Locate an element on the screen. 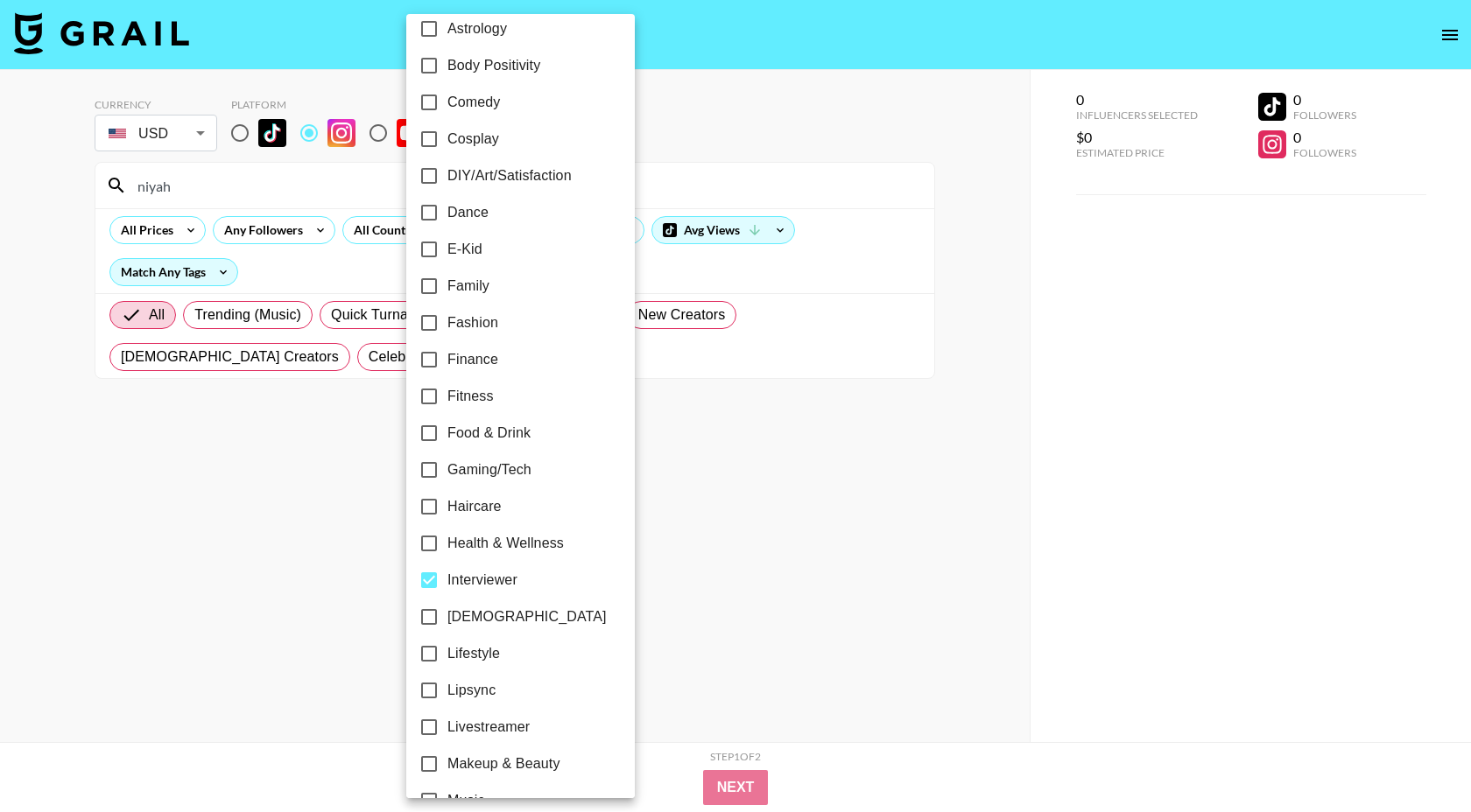 Image resolution: width=1471 pixels, height=812 pixels. span: Cosplay is located at coordinates (473, 139).